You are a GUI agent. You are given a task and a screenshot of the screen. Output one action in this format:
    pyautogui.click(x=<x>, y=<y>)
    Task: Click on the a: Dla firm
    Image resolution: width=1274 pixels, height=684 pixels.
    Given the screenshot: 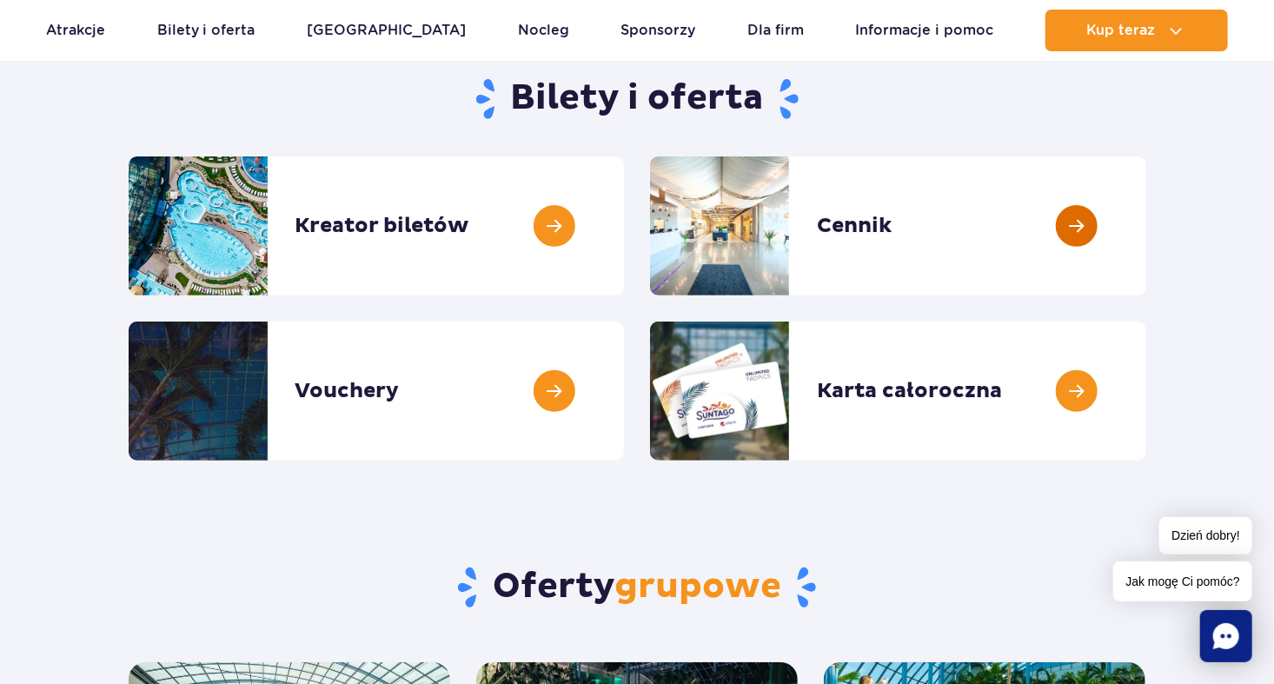 What is the action you would take?
    pyautogui.click(x=775, y=30)
    